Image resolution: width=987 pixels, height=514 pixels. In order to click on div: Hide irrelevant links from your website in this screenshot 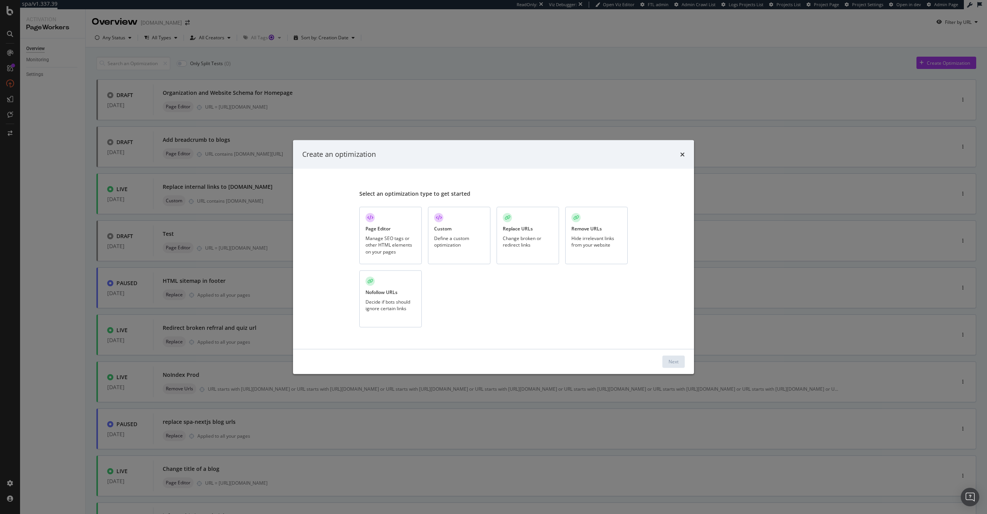, I will do `click(596, 242)`.